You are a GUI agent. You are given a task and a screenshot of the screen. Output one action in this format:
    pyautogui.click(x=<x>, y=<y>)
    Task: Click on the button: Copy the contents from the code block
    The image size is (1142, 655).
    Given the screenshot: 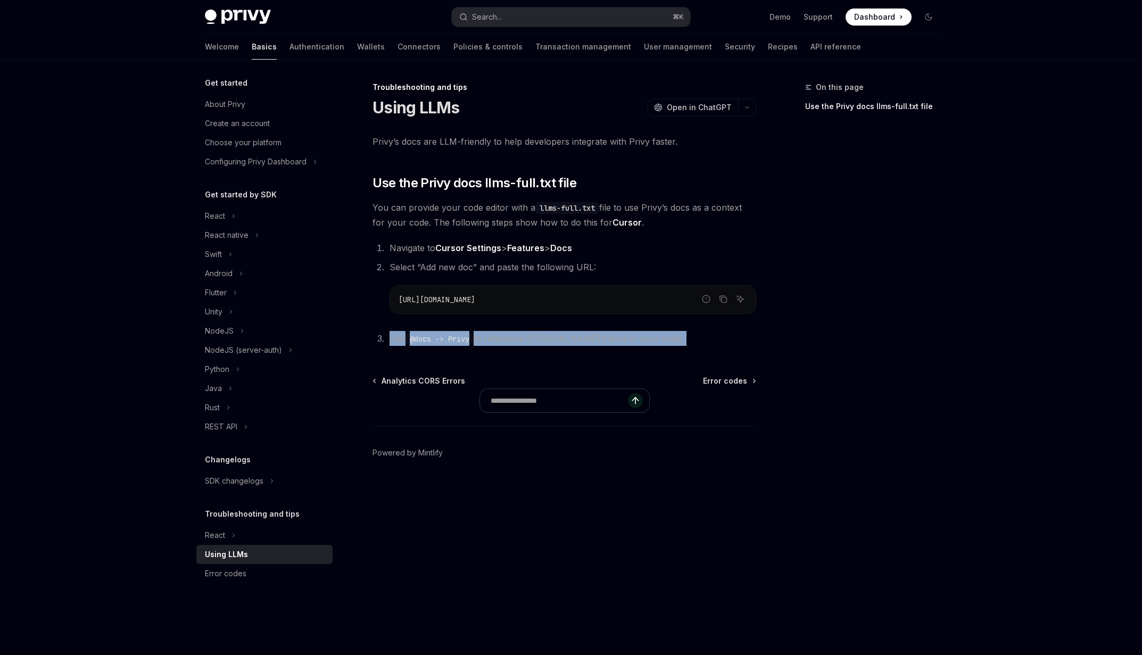 What is the action you would take?
    pyautogui.click(x=723, y=299)
    